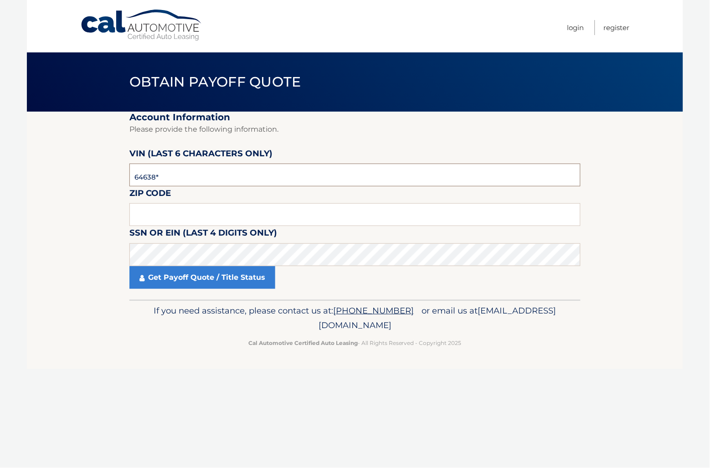  What do you see at coordinates (355, 343) in the screenshot?
I see `p: - All Rights Reserved - Copyright 2025` at bounding box center [355, 343].